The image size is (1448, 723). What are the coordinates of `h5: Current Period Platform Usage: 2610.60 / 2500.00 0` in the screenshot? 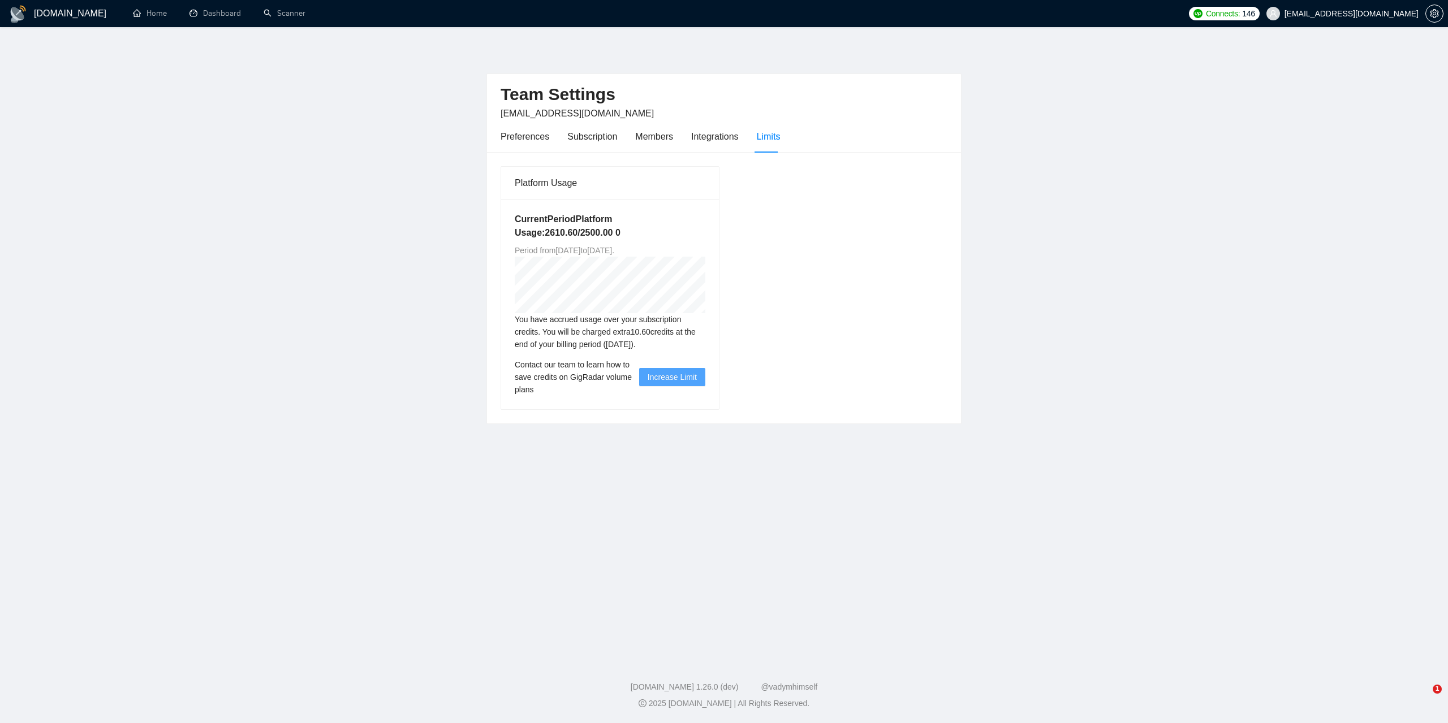 It's located at (610, 226).